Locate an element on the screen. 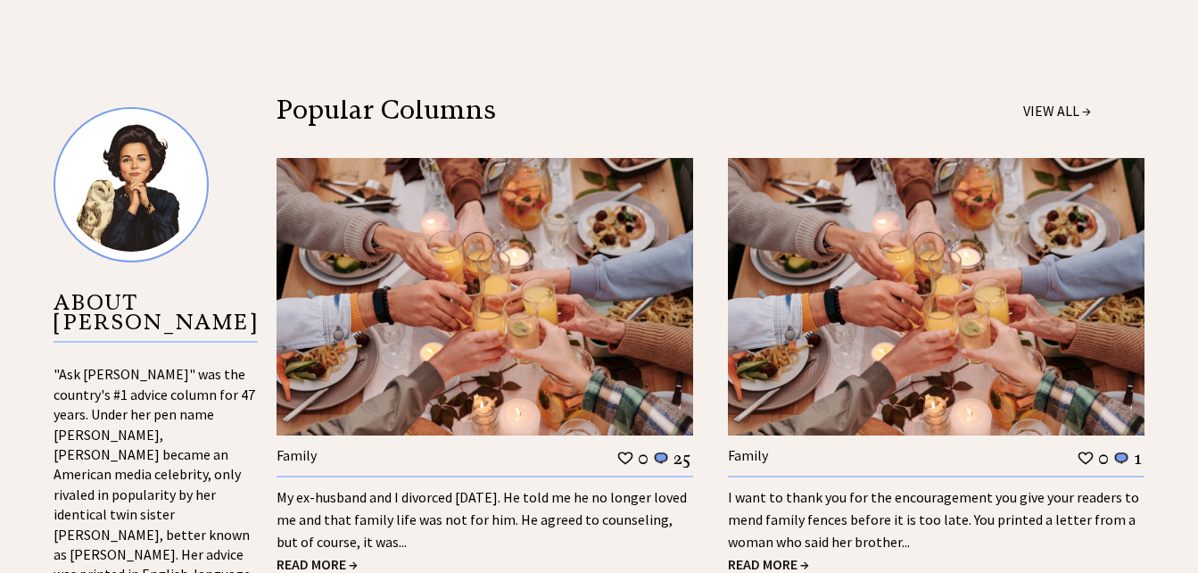 This screenshot has height=573, width=1198. td: 25 is located at coordinates (682, 458).